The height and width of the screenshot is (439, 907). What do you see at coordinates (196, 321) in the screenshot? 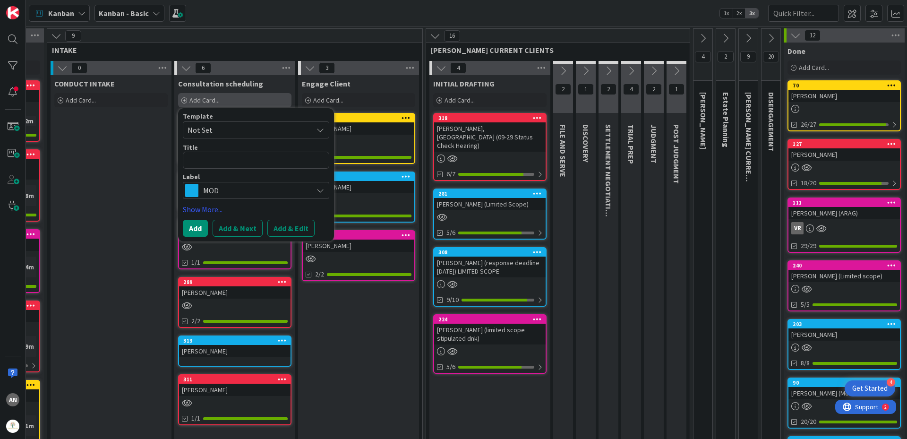
I see `span: 2/2` at bounding box center [196, 321].